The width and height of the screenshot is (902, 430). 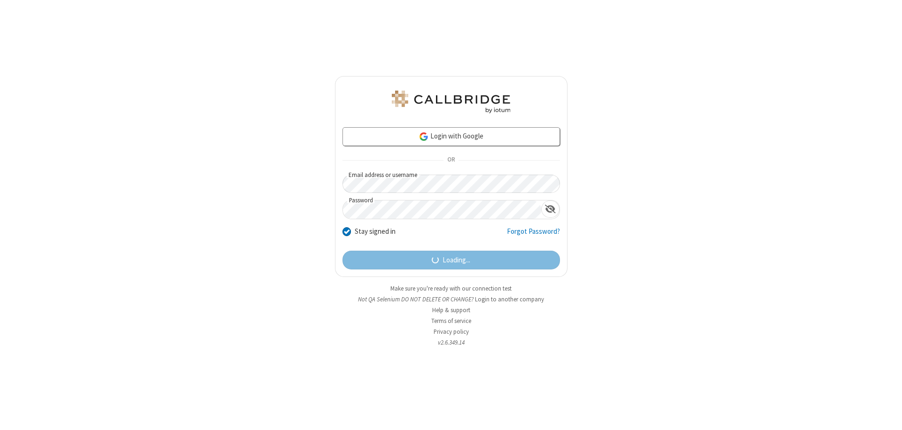 I want to click on div: Show password, so click(x=550, y=209).